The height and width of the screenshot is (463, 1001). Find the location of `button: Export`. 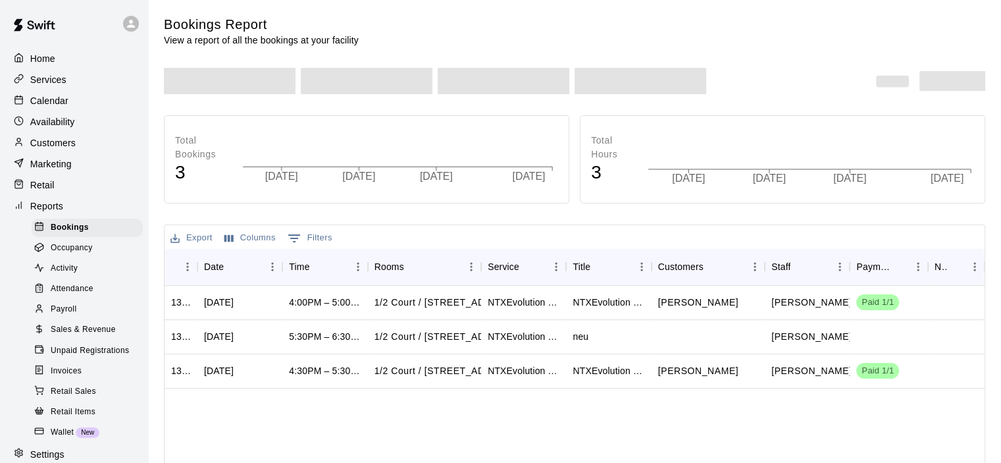

button: Export is located at coordinates (192, 238).